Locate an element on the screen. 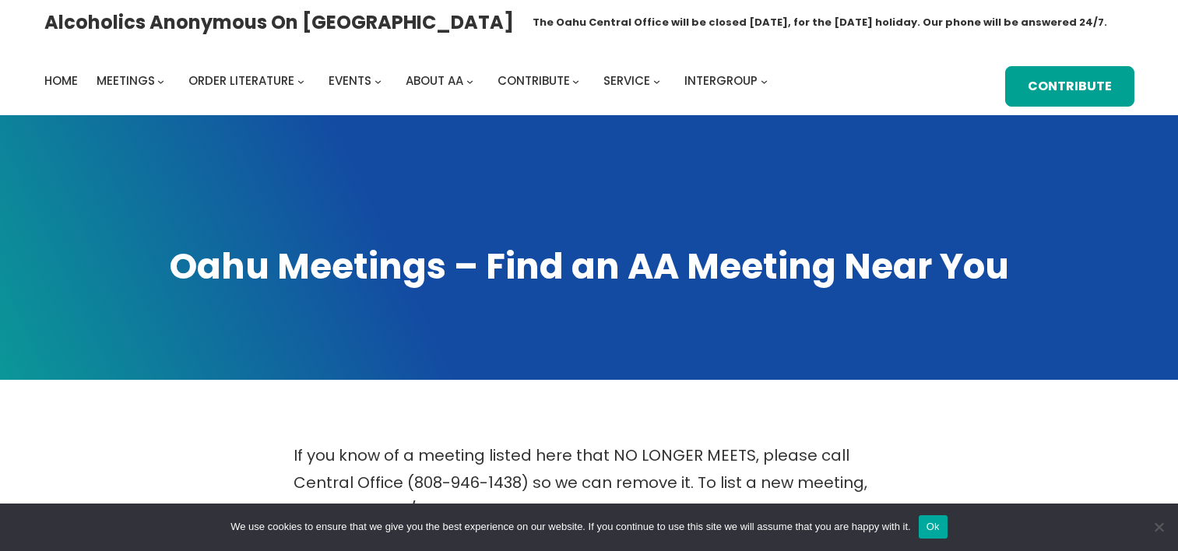  a: Home is located at coordinates (61, 81).